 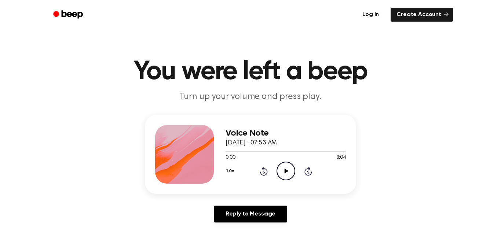 I want to click on span: 3:04, so click(x=341, y=158).